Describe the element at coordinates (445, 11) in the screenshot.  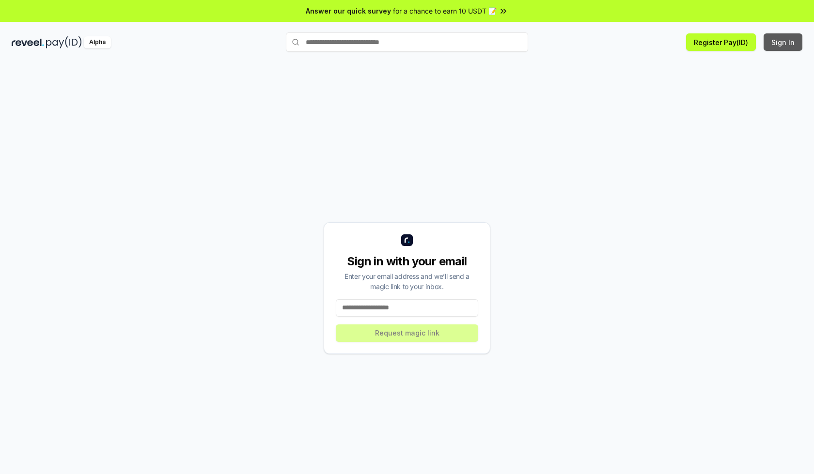
I see `span: for a chance to earn 10 USDT 📝` at that location.